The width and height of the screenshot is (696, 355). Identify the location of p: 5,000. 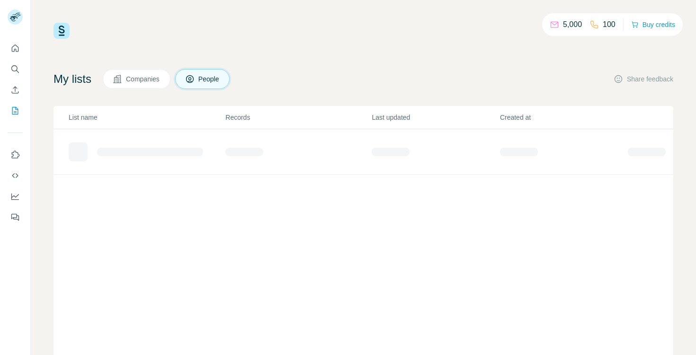
(572, 25).